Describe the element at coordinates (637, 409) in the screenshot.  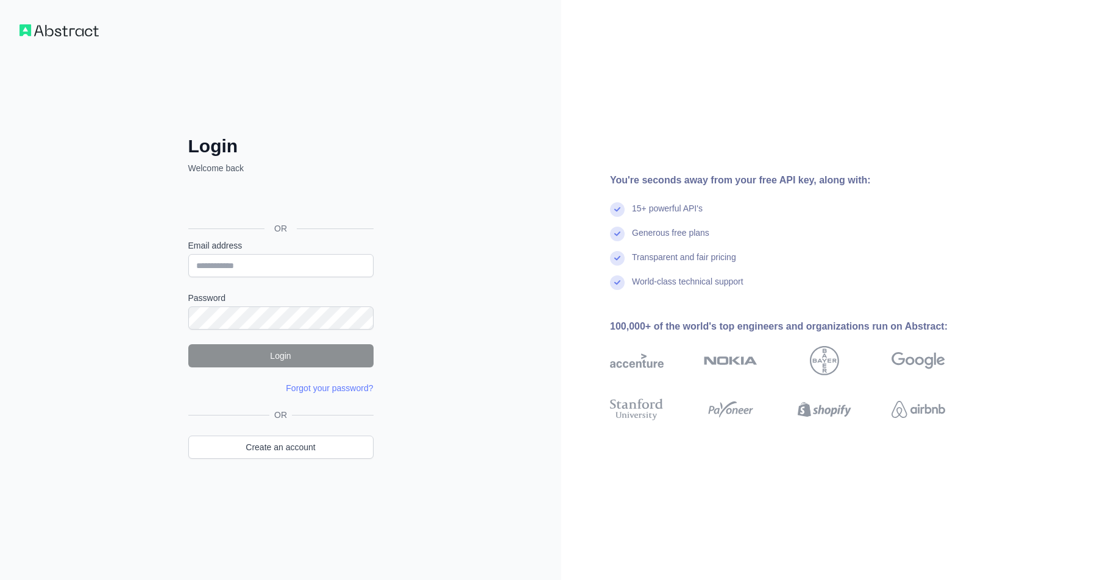
I see `img: stanford university` at that location.